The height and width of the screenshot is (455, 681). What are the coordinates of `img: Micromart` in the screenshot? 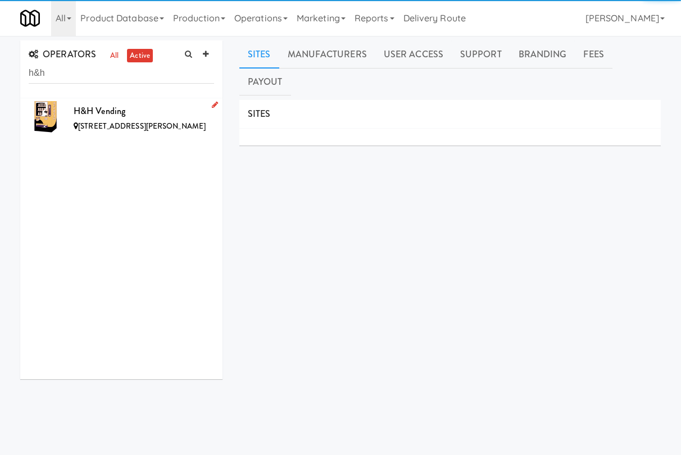 It's located at (30, 18).